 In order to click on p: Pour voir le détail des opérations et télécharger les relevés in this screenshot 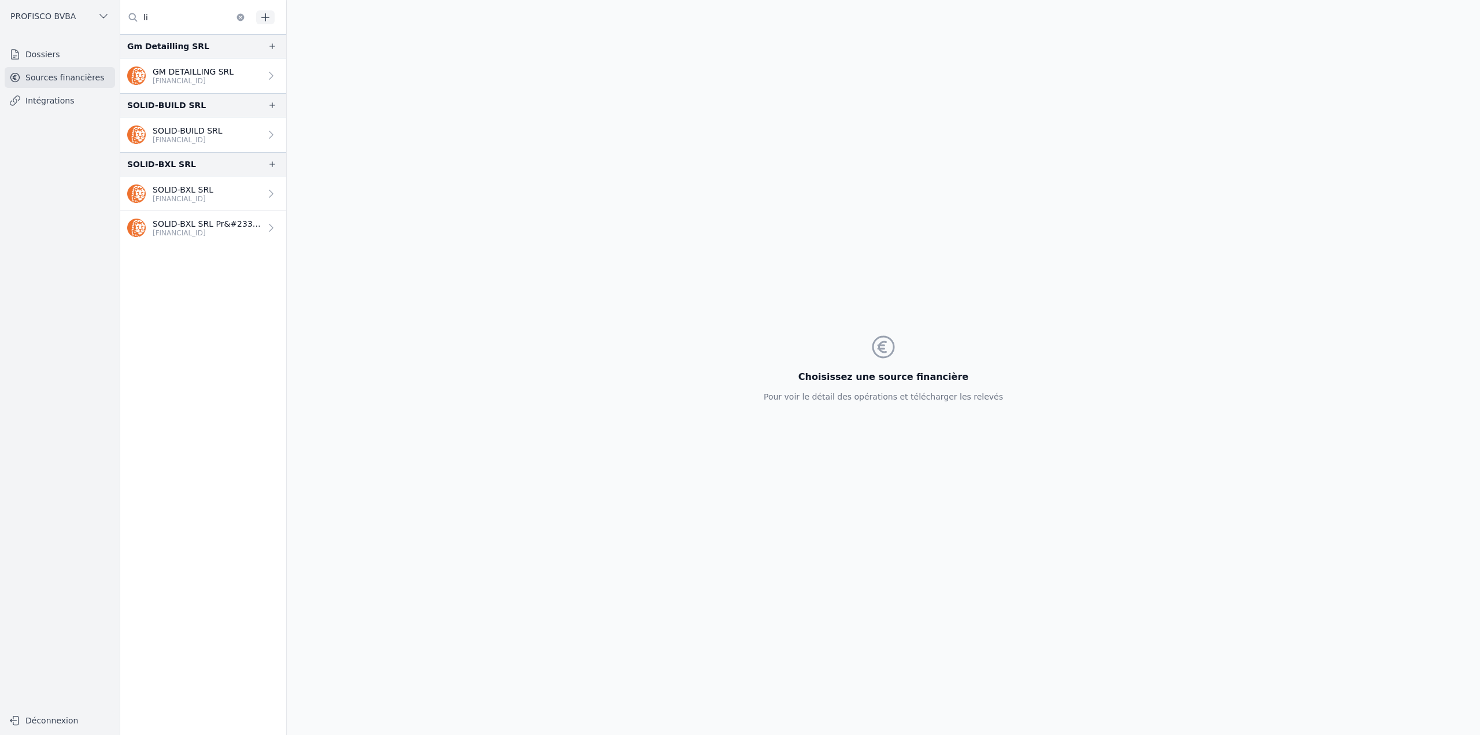, I will do `click(883, 397)`.